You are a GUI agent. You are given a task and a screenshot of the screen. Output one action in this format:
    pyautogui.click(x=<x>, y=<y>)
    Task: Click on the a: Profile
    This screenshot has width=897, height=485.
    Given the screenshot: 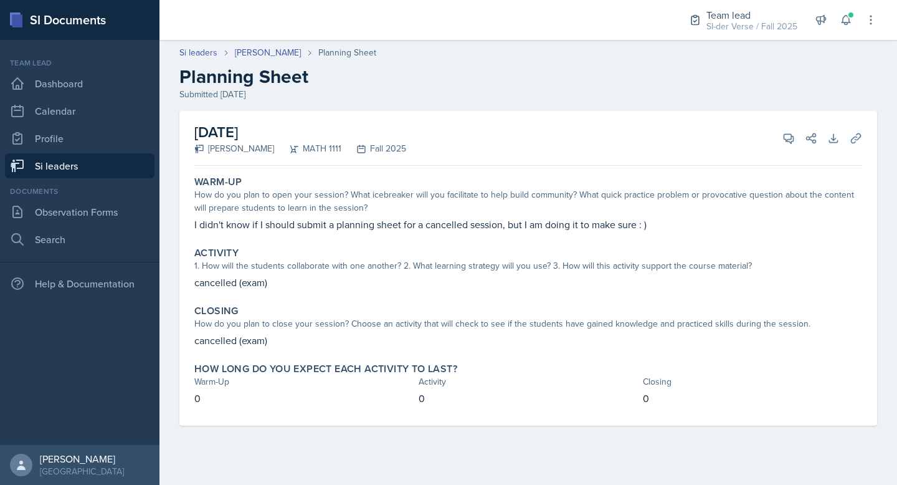 What is the action you would take?
    pyautogui.click(x=80, y=138)
    